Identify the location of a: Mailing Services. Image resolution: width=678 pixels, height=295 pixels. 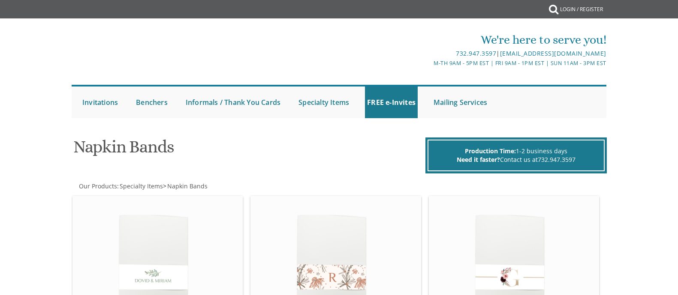
(460, 102).